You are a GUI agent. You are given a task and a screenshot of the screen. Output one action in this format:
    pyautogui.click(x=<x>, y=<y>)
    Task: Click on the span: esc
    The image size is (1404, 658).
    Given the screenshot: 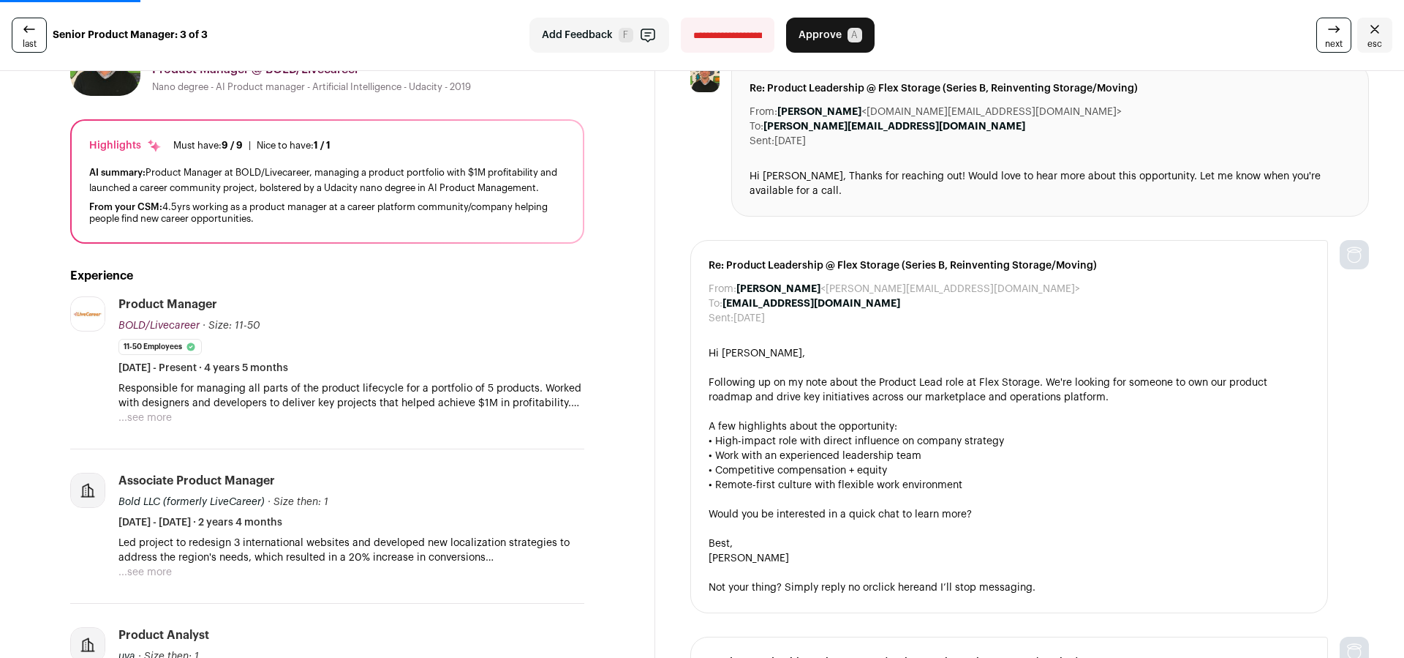 What is the action you would take?
    pyautogui.click(x=1375, y=44)
    